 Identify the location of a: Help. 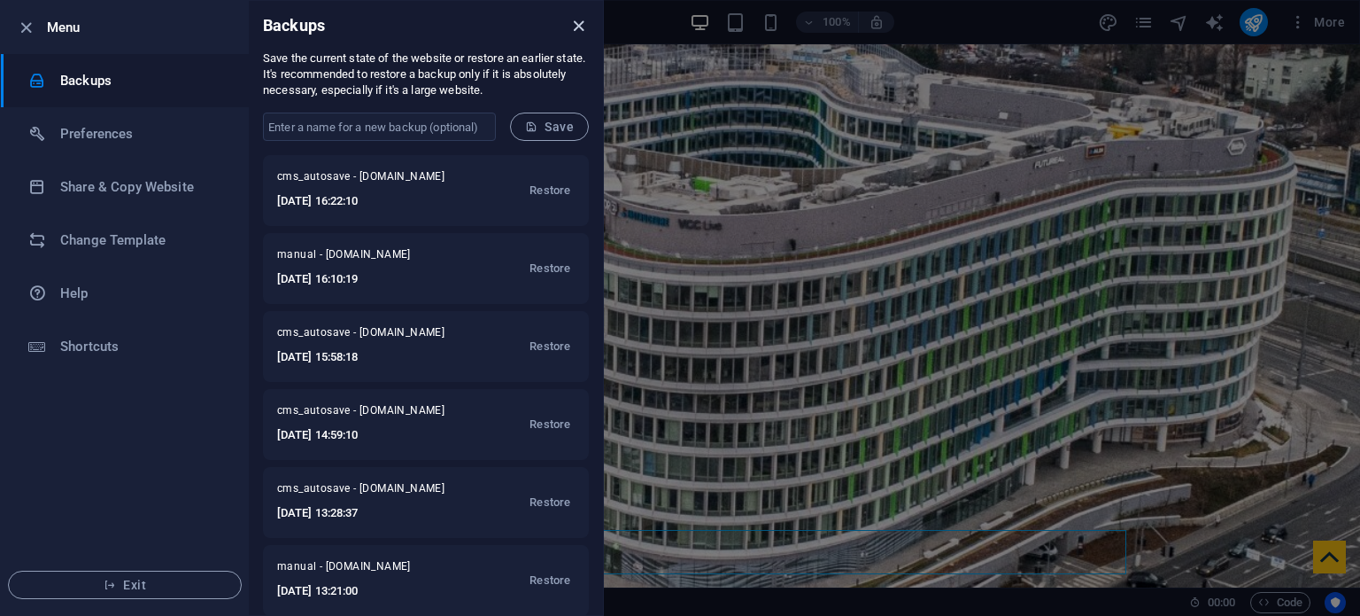
(125, 293).